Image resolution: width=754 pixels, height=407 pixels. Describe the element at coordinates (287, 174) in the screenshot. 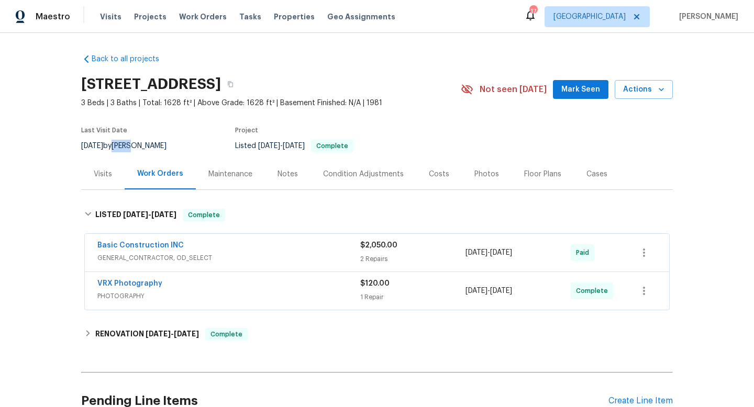

I see `div: Notes` at that location.